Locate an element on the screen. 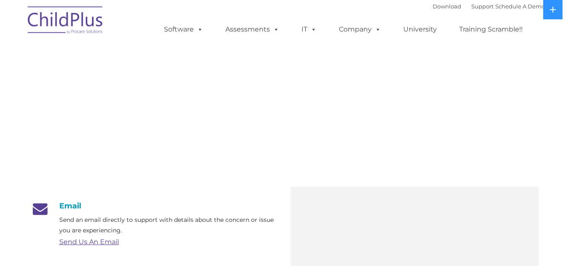  h4: Email is located at coordinates (154, 206).